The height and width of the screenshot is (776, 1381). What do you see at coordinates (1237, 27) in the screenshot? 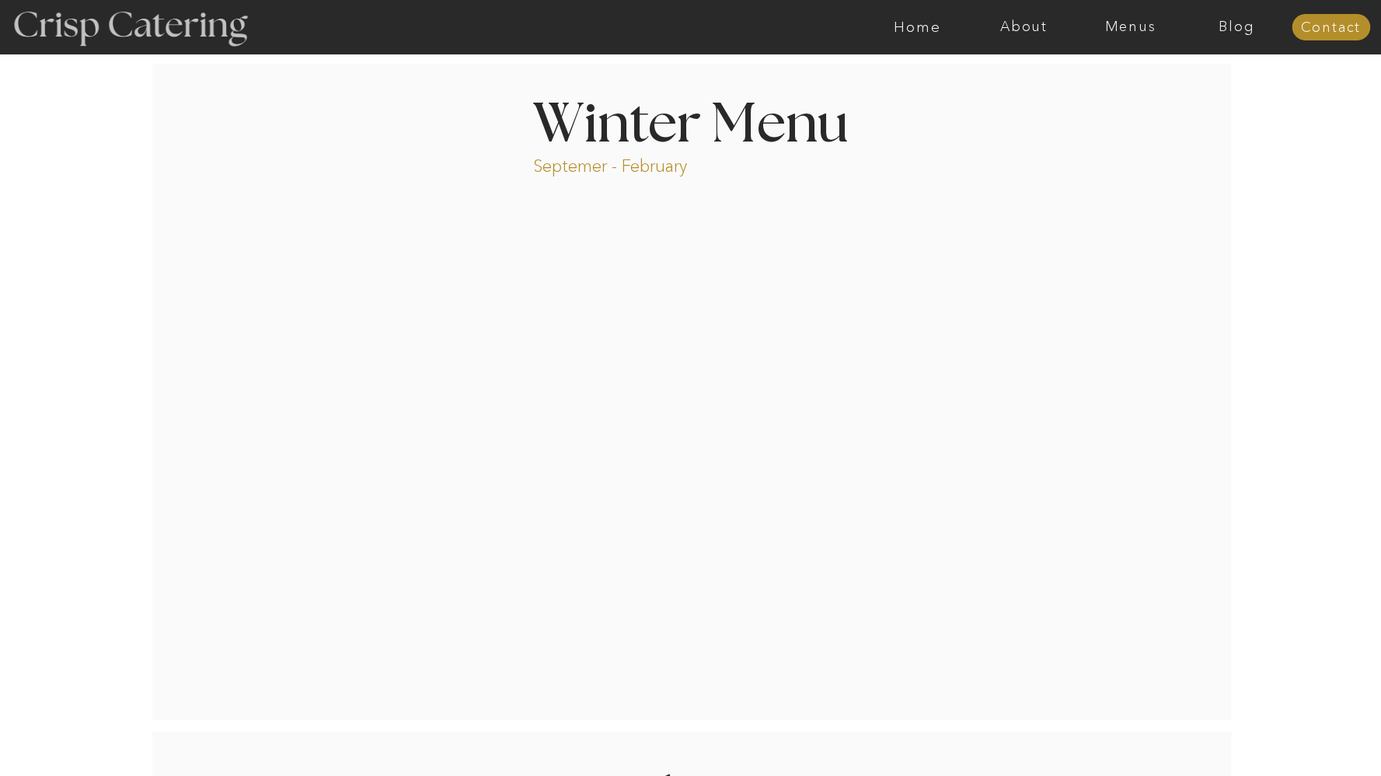
I see `nav: Blog` at bounding box center [1237, 27].